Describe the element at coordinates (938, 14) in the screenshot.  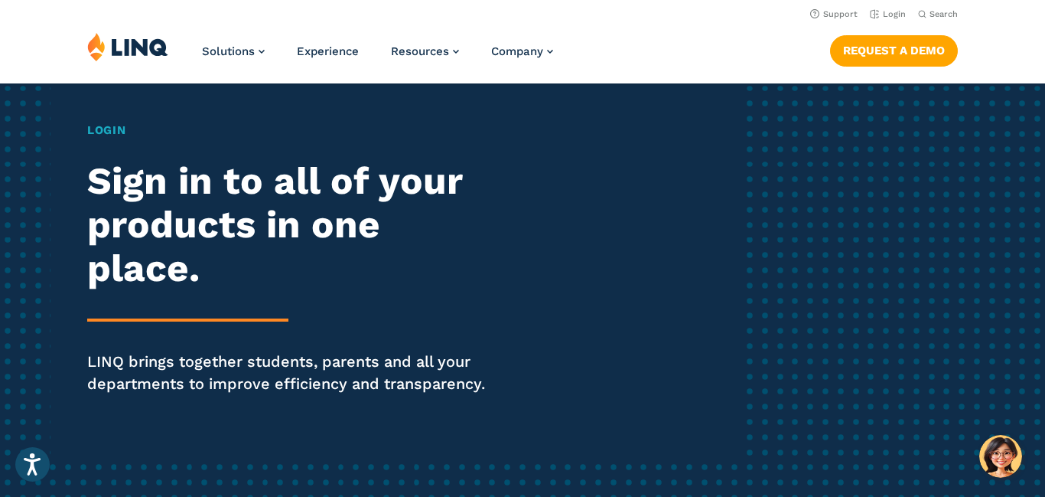
I see `button: Open Search Bar` at that location.